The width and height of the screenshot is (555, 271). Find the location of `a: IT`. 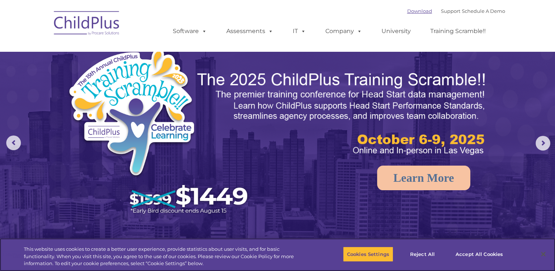

a: IT is located at coordinates (299, 31).